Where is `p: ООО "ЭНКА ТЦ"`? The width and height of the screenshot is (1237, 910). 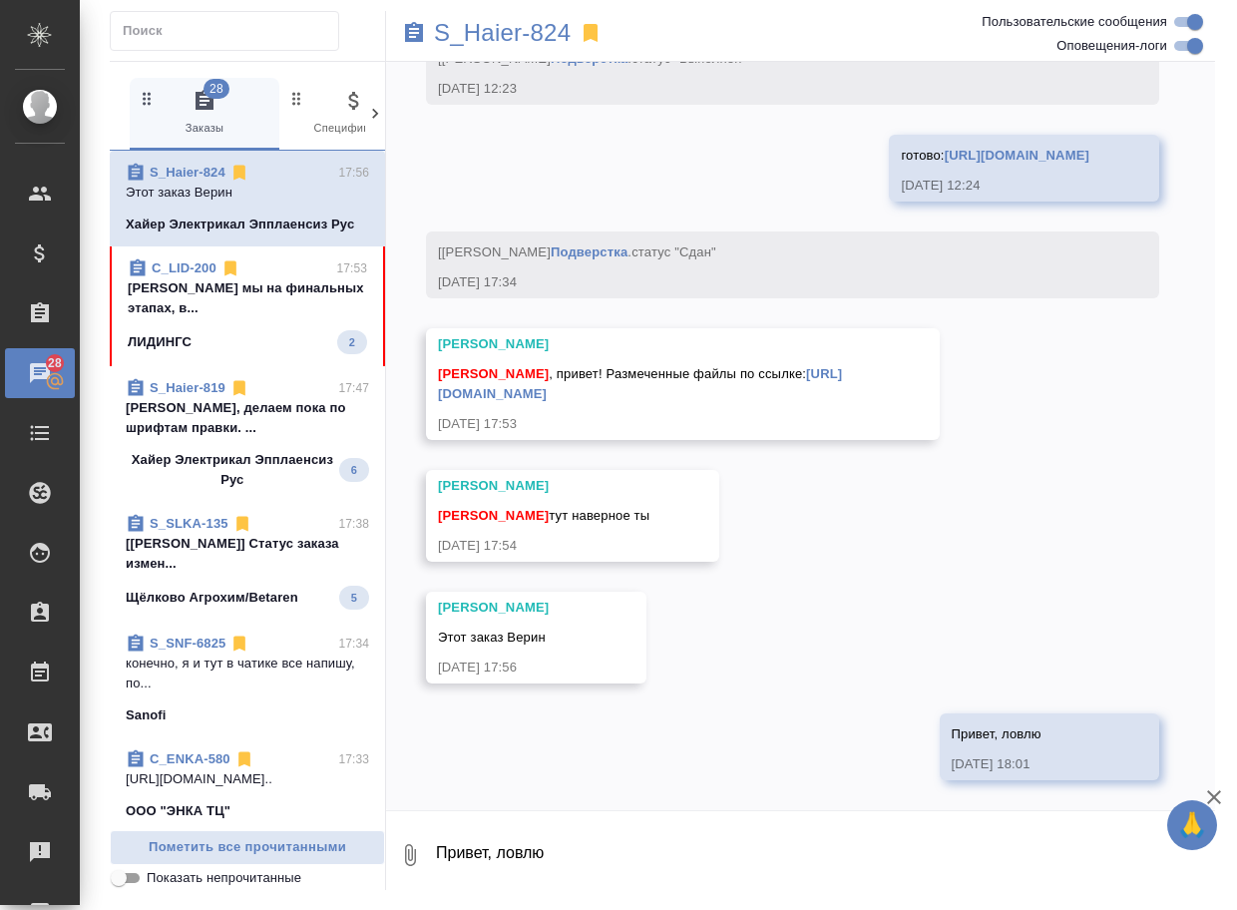
p: ООО "ЭНКА ТЦ" is located at coordinates (178, 811).